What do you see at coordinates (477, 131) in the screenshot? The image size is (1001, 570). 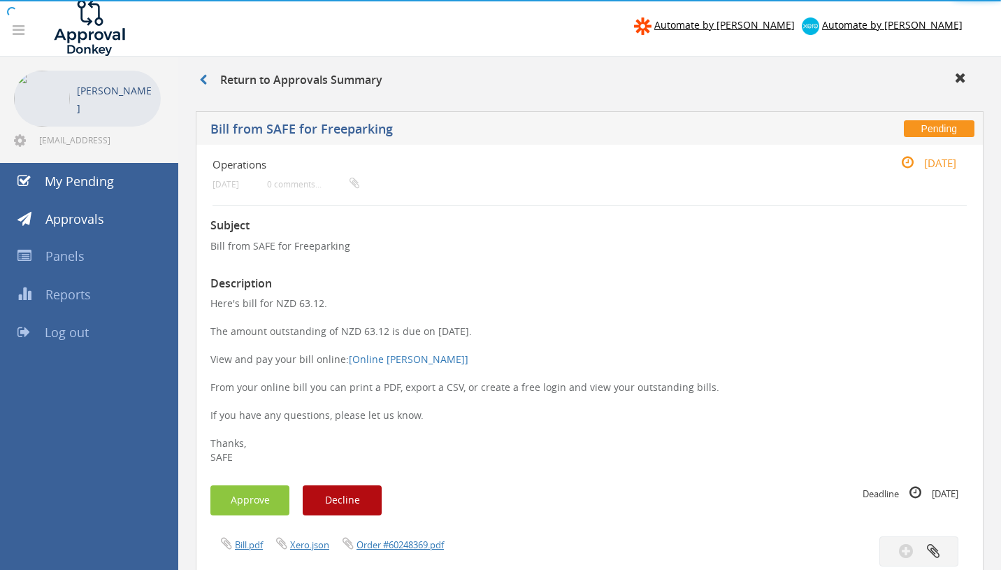 I see `h5: Bill from SAFE for Freeparking` at bounding box center [477, 131].